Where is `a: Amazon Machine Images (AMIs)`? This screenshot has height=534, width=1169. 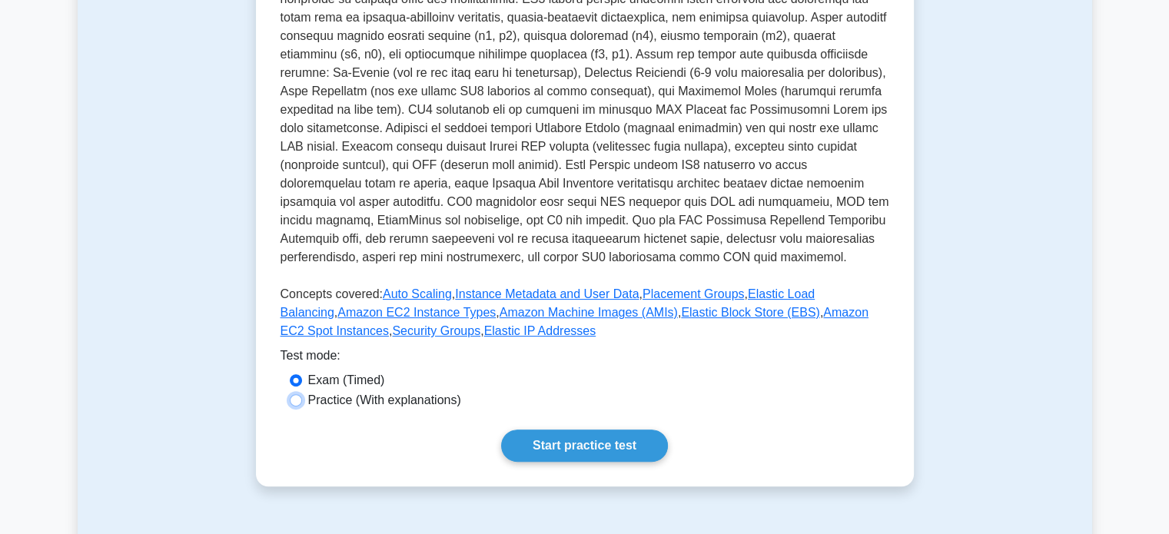
a: Amazon Machine Images (AMIs) is located at coordinates (589, 312).